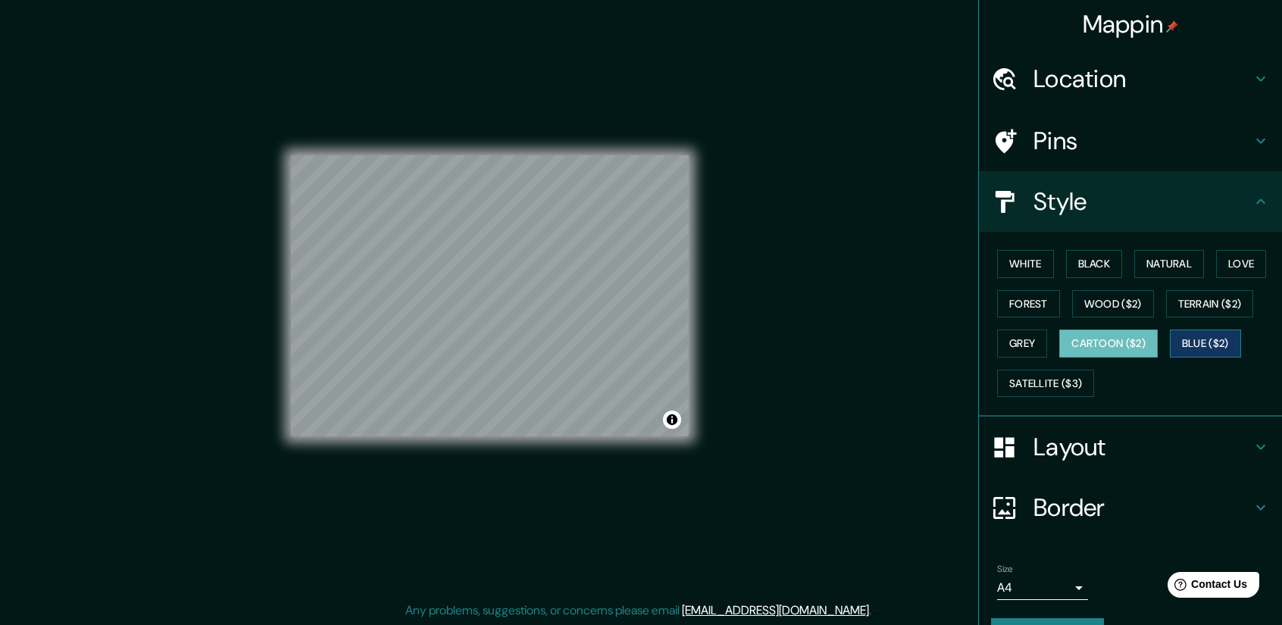  Describe the element at coordinates (1143, 508) in the screenshot. I see `h4: Border` at that location.